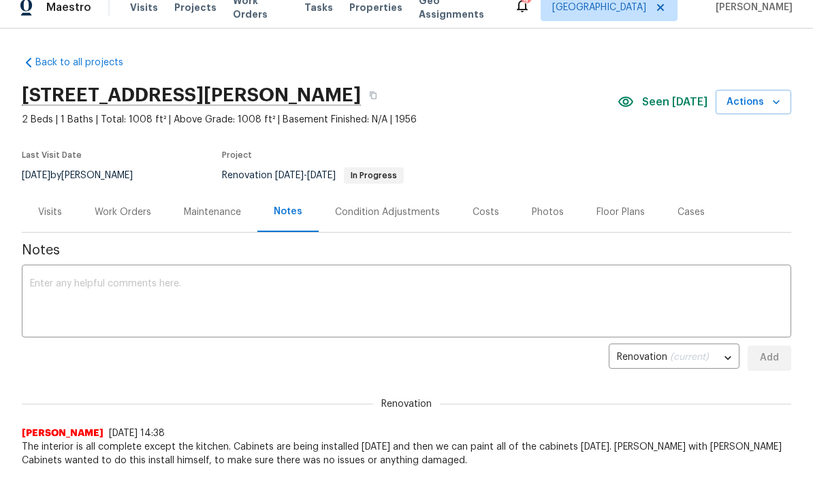 The height and width of the screenshot is (483, 813). What do you see at coordinates (753, 102) in the screenshot?
I see `button: Actions` at bounding box center [753, 102].